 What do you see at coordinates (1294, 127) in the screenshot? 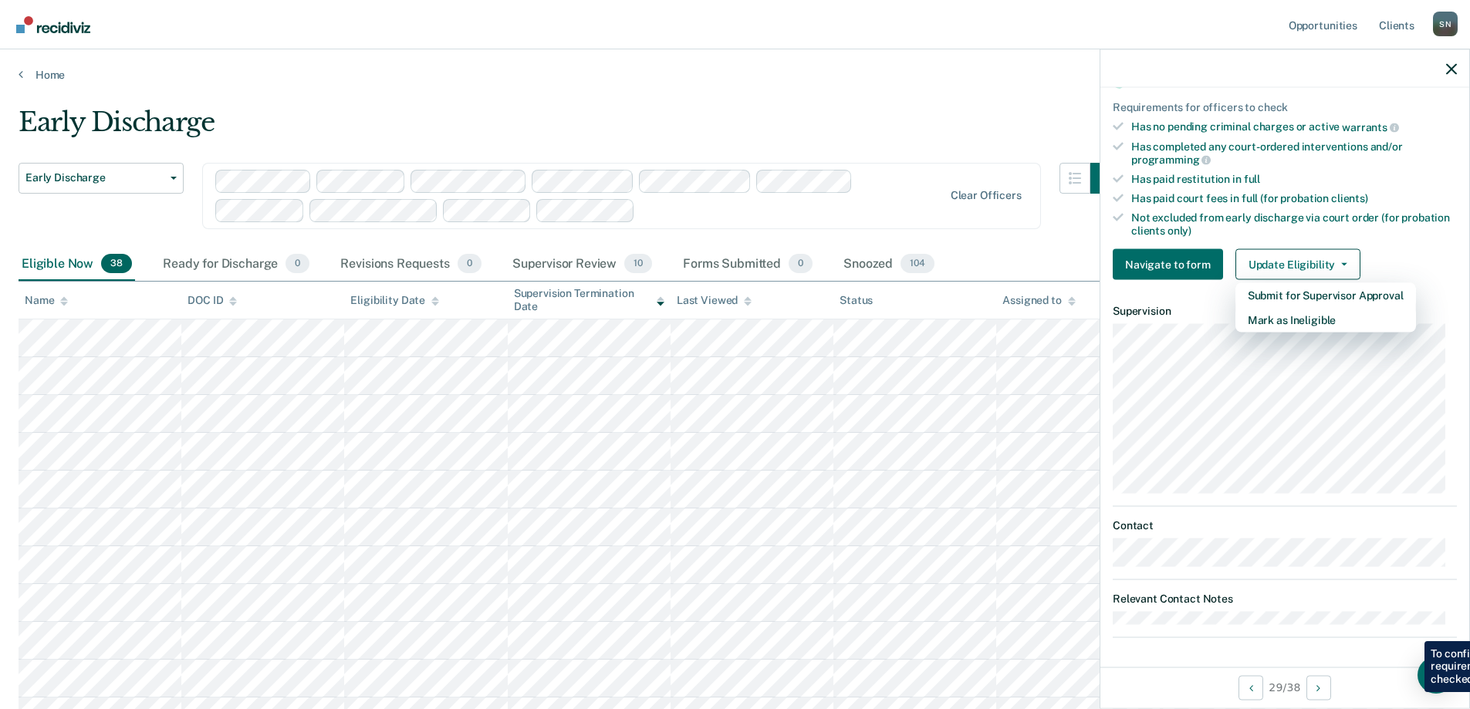
I see `div: Has no pending criminal charges or active` at bounding box center [1294, 127].